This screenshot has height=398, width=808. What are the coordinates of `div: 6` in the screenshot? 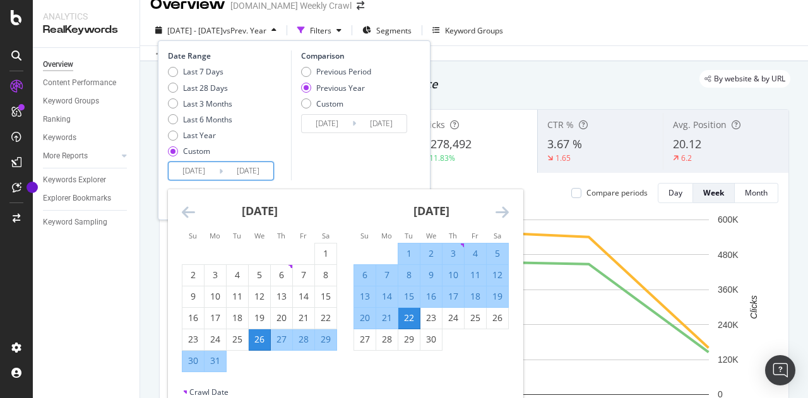 It's located at (365, 275).